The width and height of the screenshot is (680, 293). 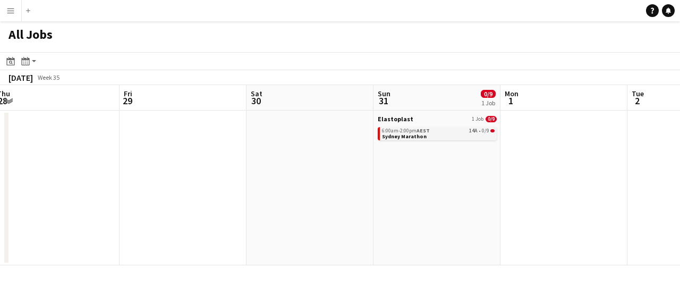 What do you see at coordinates (423, 130) in the screenshot?
I see `span: AEST` at bounding box center [423, 130].